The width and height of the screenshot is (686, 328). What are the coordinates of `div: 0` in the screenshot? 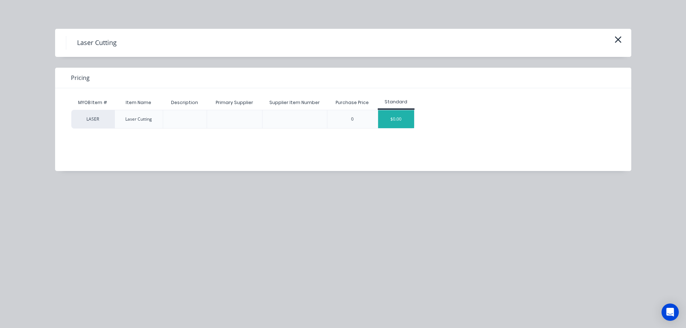 It's located at (352, 119).